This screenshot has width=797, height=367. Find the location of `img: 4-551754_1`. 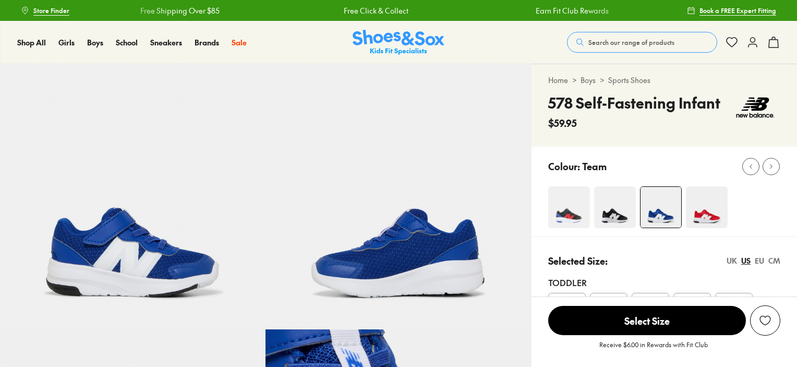

img: 4-551754_1 is located at coordinates (569, 207).